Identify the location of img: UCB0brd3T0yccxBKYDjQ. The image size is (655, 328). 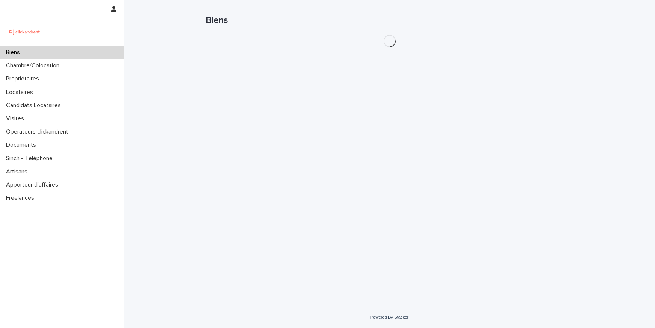
(24, 32).